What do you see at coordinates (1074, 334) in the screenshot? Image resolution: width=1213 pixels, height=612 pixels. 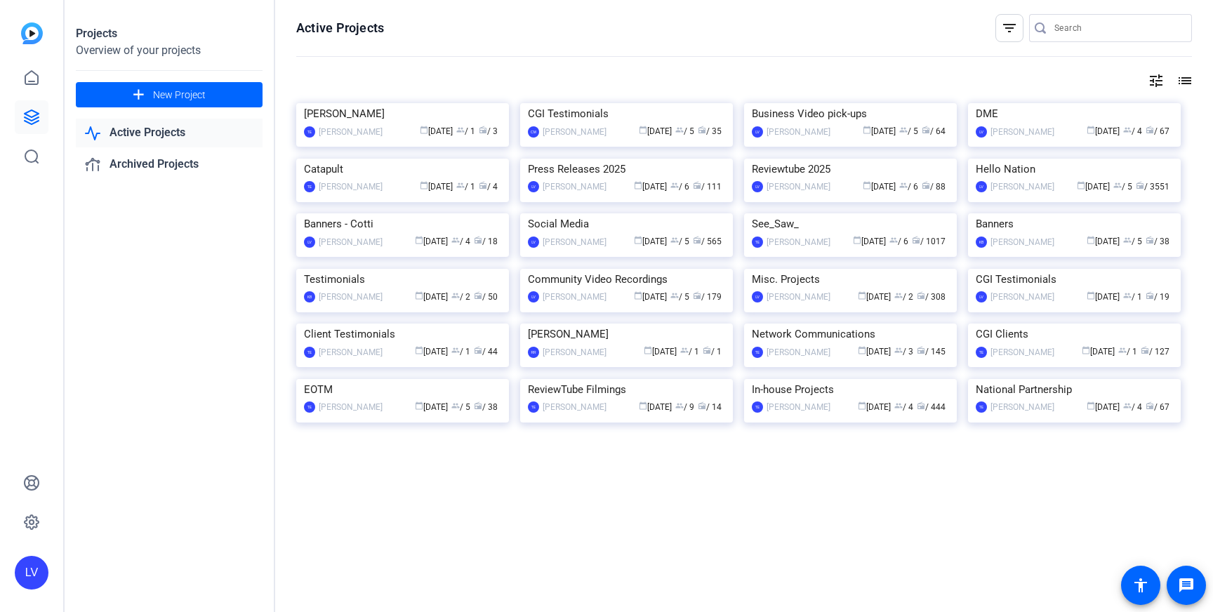 I see `div: CGI Clients` at bounding box center [1074, 334].